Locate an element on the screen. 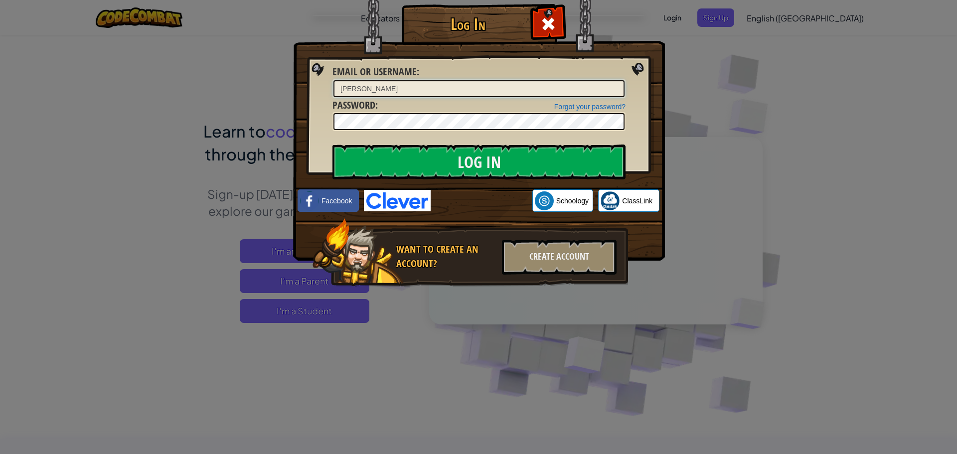  img: facebook_small.png is located at coordinates (309, 201).